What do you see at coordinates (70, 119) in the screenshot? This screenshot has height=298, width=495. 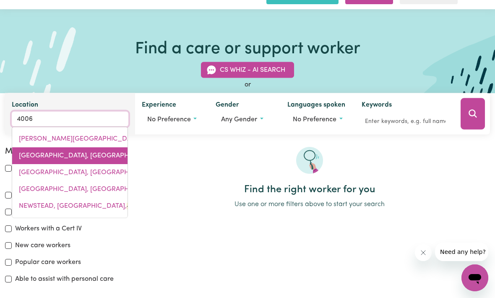 I see `input: Enter a suburb` at bounding box center [70, 119].